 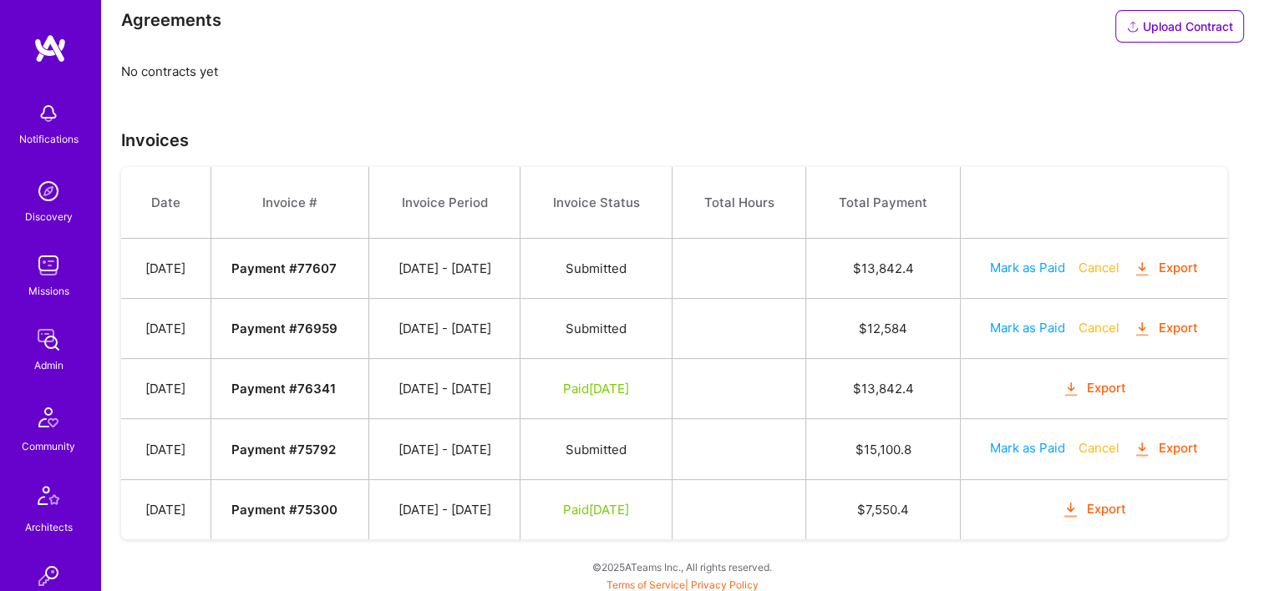 What do you see at coordinates (290, 203) in the screenshot?
I see `th: Invoice #` at bounding box center [290, 203].